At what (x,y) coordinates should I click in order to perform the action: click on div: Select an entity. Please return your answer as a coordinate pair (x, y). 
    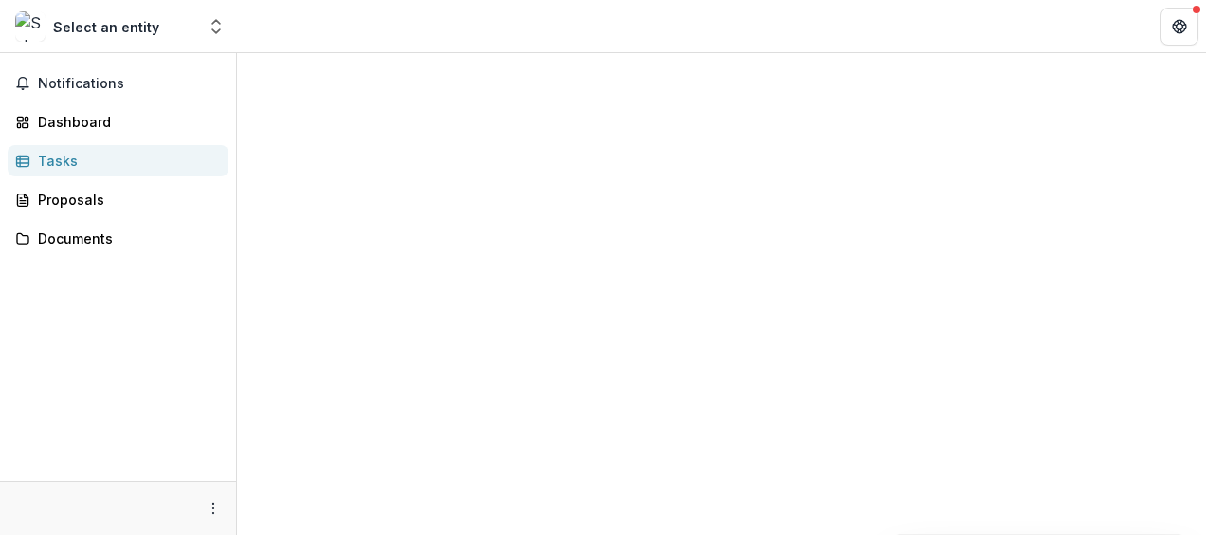
    Looking at the image, I should click on (106, 27).